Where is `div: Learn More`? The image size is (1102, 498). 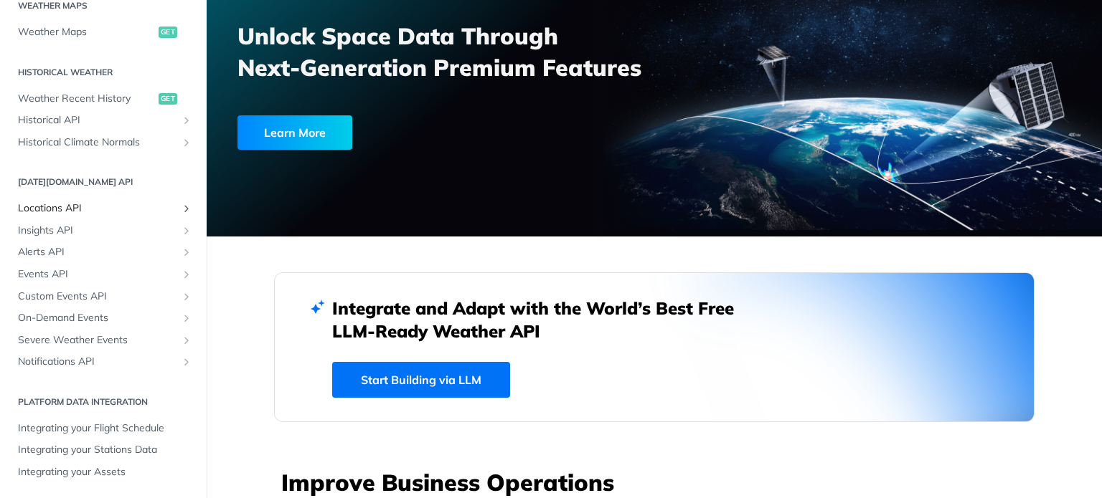
div: Learn More is located at coordinates (295, 133).